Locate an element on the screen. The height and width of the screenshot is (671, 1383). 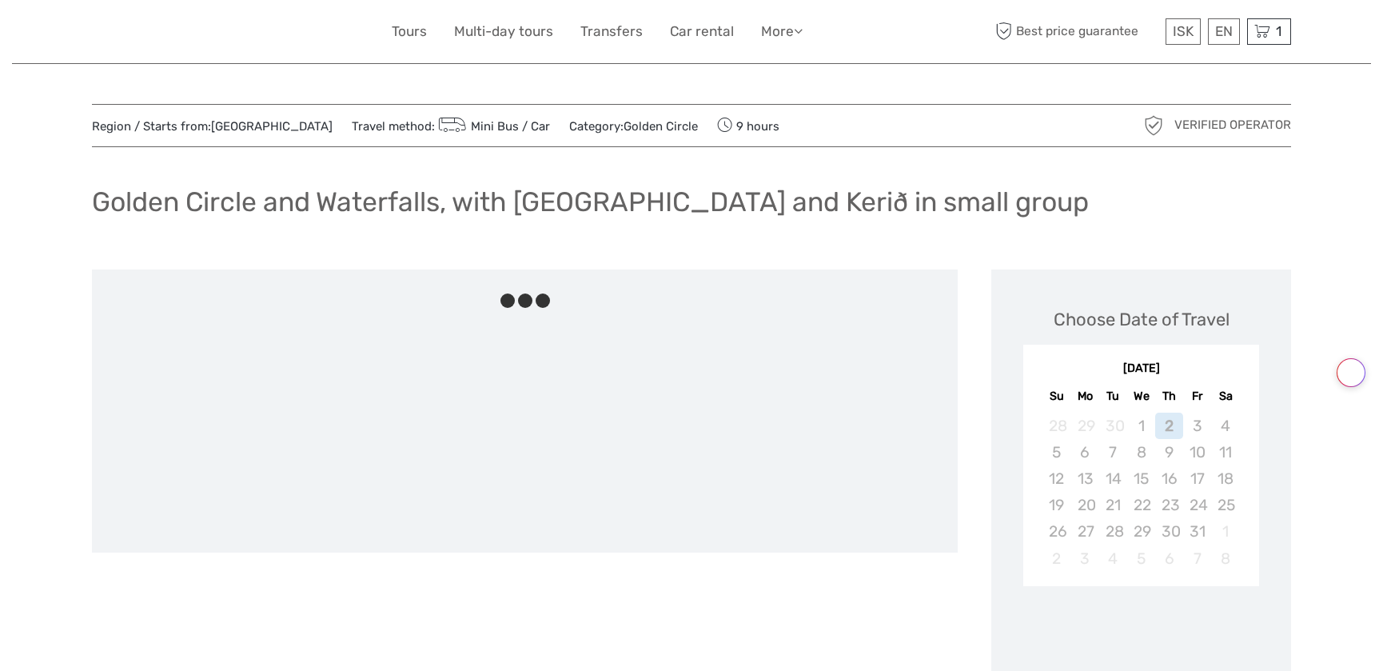
div: Not available Friday, October 24th, 2025 is located at coordinates (1197, 504).